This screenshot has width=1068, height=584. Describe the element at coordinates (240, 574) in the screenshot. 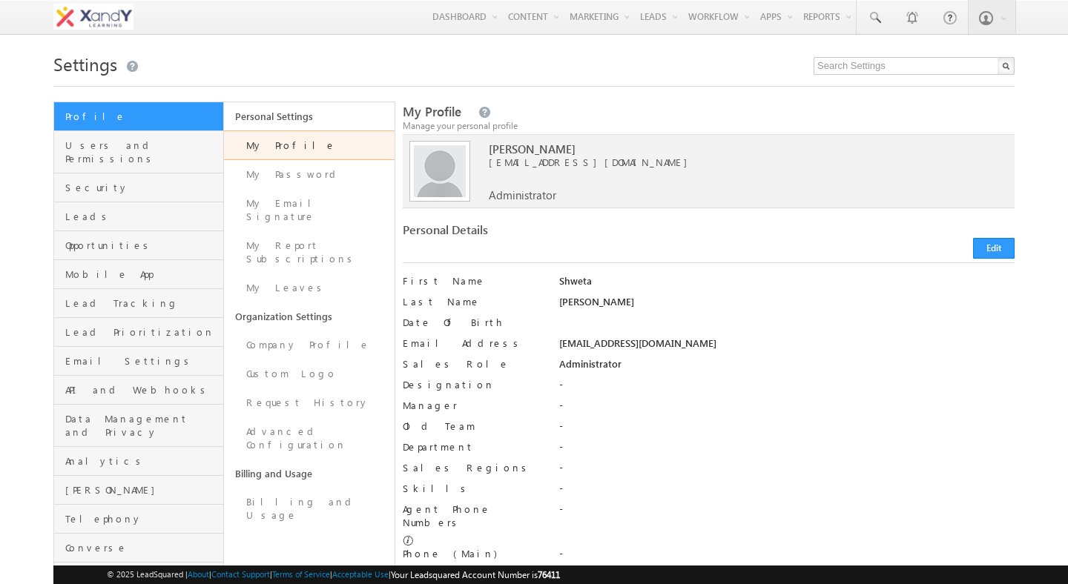

I see `a: Contact Support` at that location.